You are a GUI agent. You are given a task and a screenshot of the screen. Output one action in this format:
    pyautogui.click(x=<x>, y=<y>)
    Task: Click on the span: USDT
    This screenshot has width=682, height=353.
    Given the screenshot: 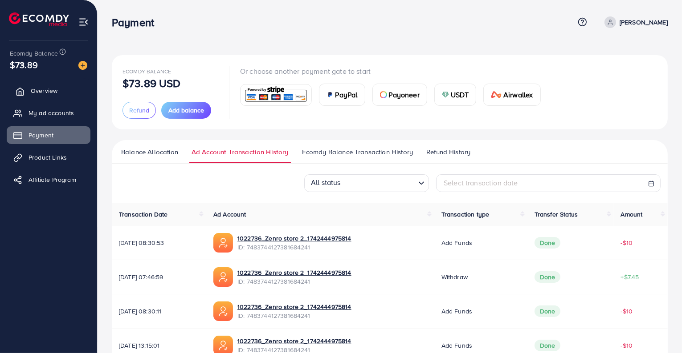 What is the action you would take?
    pyautogui.click(x=459, y=95)
    